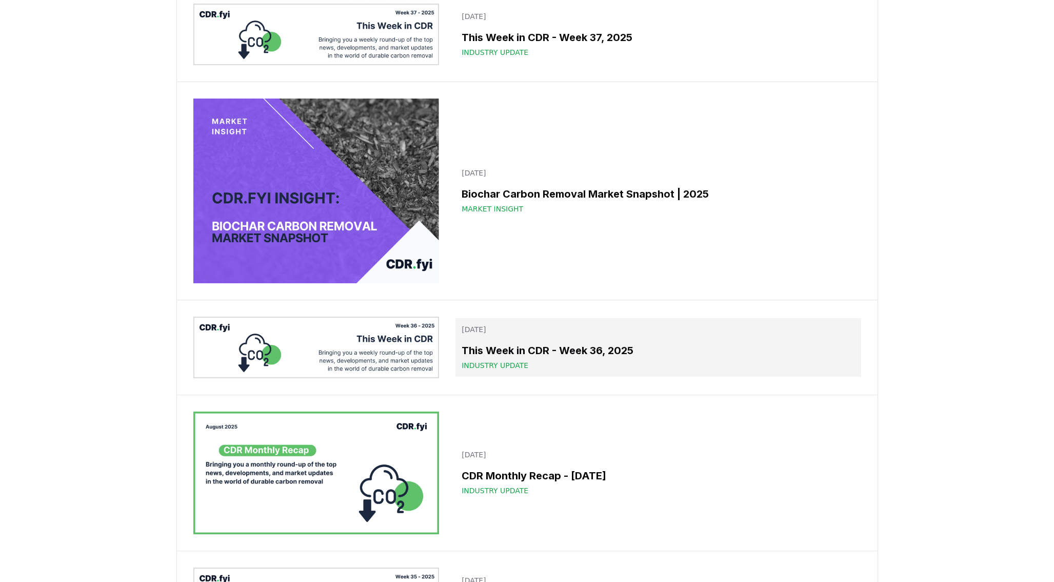 The width and height of the screenshot is (1054, 582). What do you see at coordinates (317, 347) in the screenshot?
I see `img: This Week in CDR - Week 36, 2025 blog post image` at bounding box center [317, 347].